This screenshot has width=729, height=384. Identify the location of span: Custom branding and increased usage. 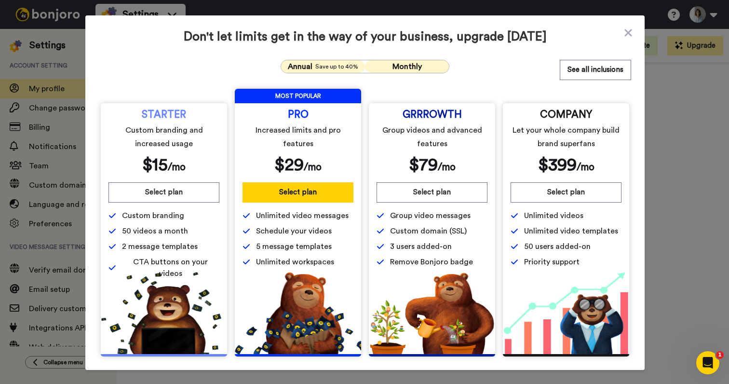
(164, 137).